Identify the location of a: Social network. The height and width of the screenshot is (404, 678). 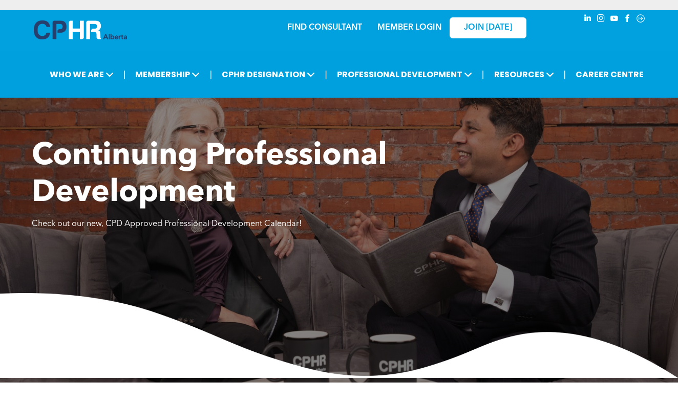
(640, 19).